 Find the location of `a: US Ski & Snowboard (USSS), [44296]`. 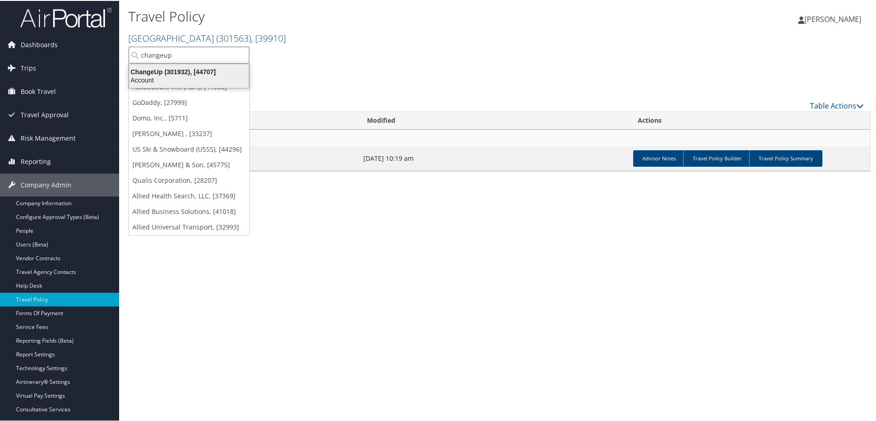

a: US Ski & Snowboard (USSS), [44296] is located at coordinates (189, 149).